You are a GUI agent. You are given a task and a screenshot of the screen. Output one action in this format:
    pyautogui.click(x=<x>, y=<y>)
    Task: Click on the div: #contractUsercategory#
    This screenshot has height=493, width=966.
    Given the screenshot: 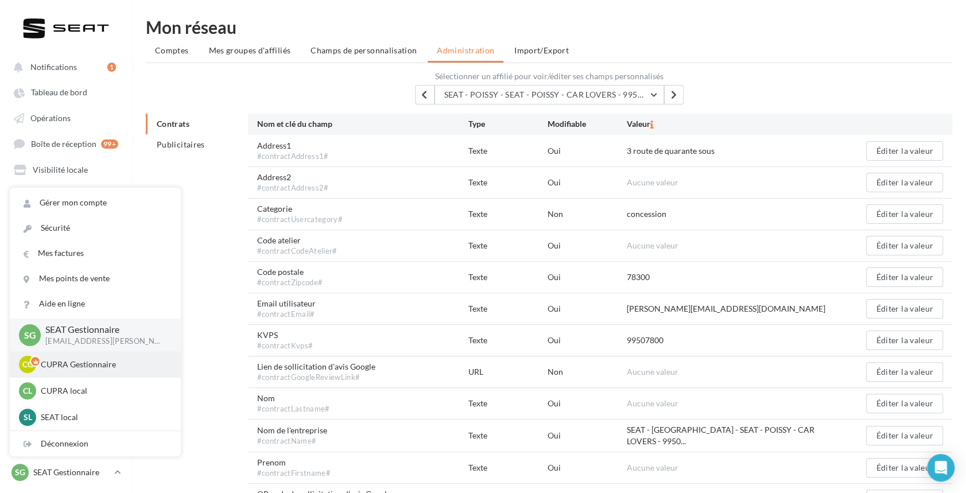 What is the action you would take?
    pyautogui.click(x=300, y=220)
    